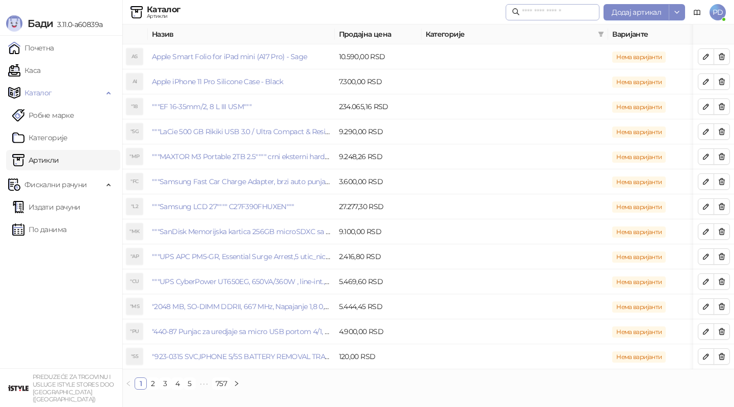 The height and width of the screenshot is (407, 734). I want to click on span: Бади, so click(40, 23).